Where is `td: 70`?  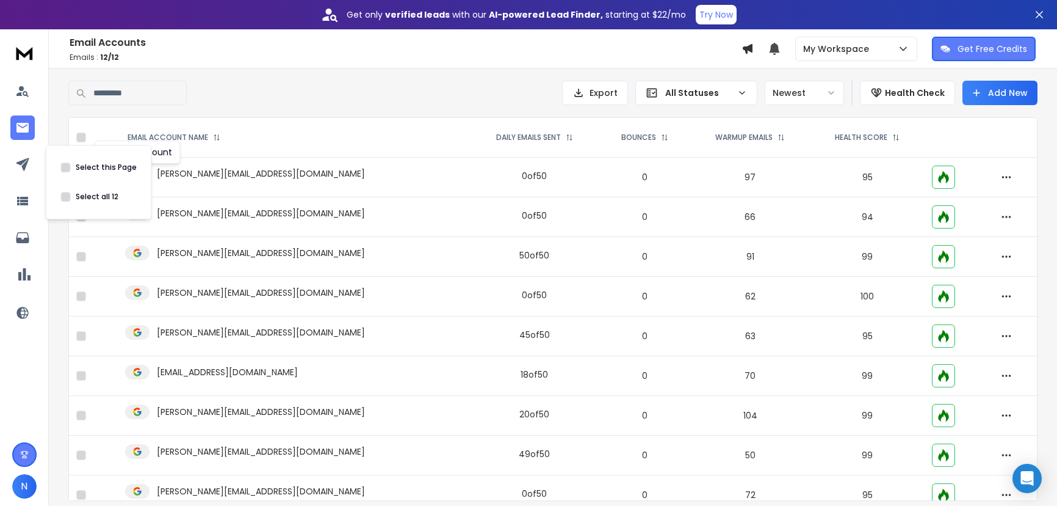
td: 70 is located at coordinates (750, 375).